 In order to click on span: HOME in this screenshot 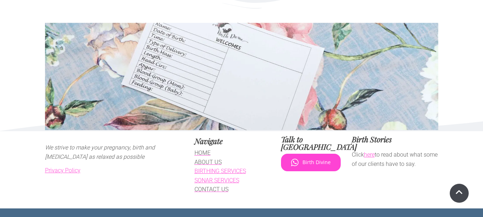, I will do `click(202, 153)`.